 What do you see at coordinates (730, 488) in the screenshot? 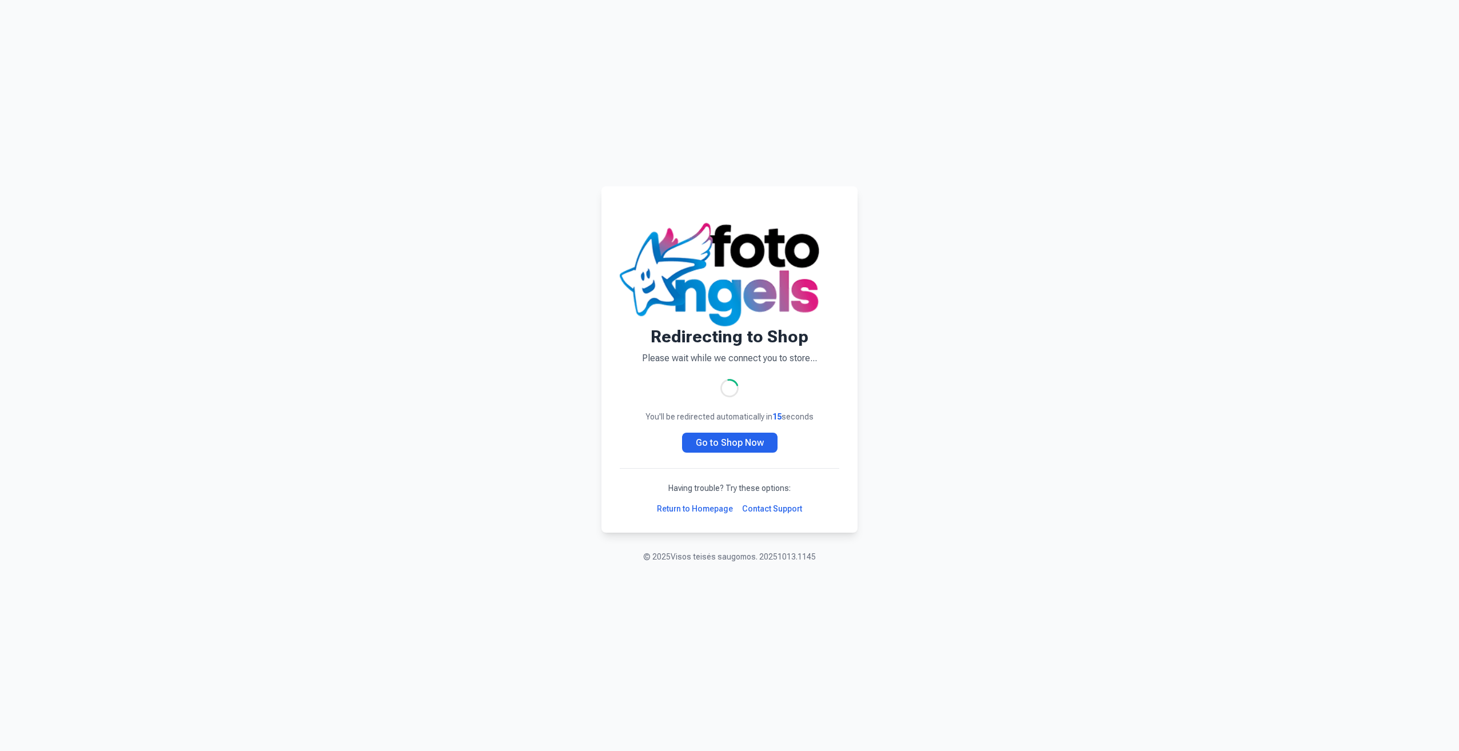
I see `p: Having trouble? Try these options:` at bounding box center [730, 488].